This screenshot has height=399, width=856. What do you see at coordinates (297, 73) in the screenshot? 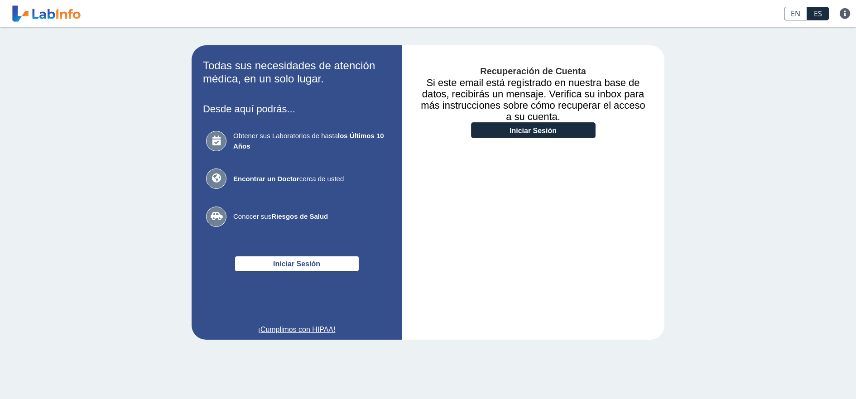
I see `h2: Todas sus necesidades de atención médica, en un solo lugar.` at bounding box center [297, 73].